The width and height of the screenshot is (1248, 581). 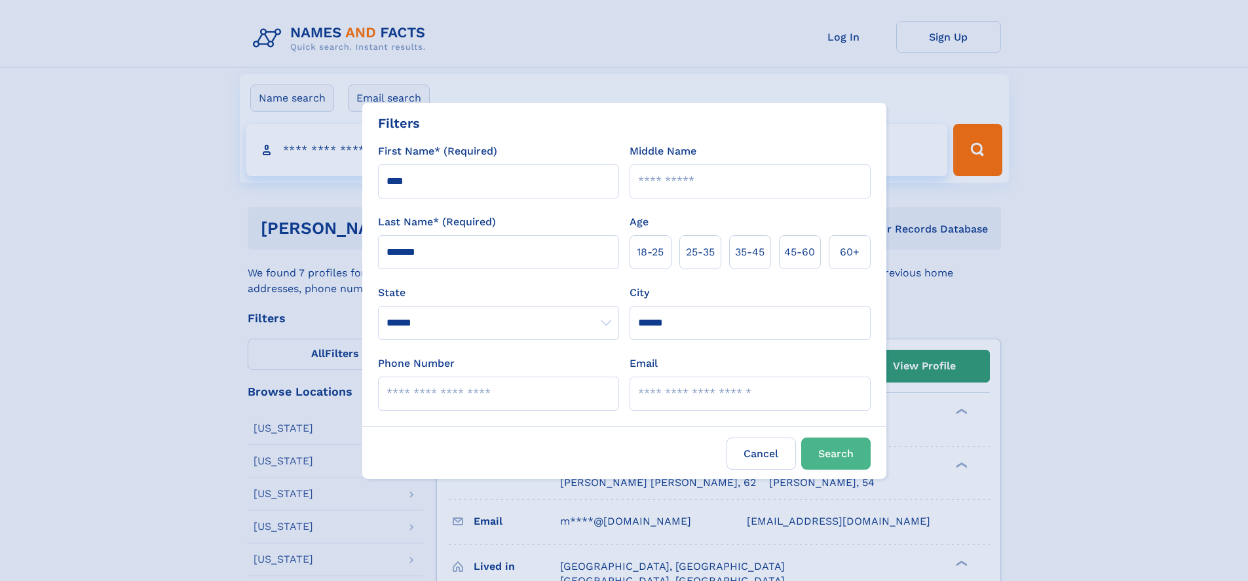 What do you see at coordinates (416, 364) in the screenshot?
I see `label: Phone Number` at bounding box center [416, 364].